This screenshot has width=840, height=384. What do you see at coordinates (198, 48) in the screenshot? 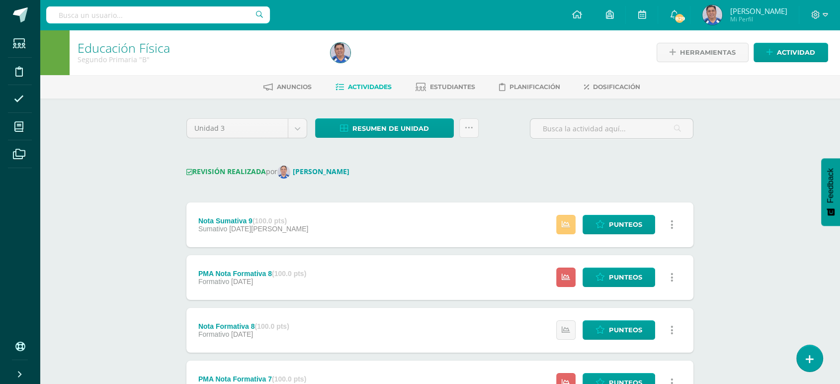
I see `h1: Educación Física` at bounding box center [198, 48].